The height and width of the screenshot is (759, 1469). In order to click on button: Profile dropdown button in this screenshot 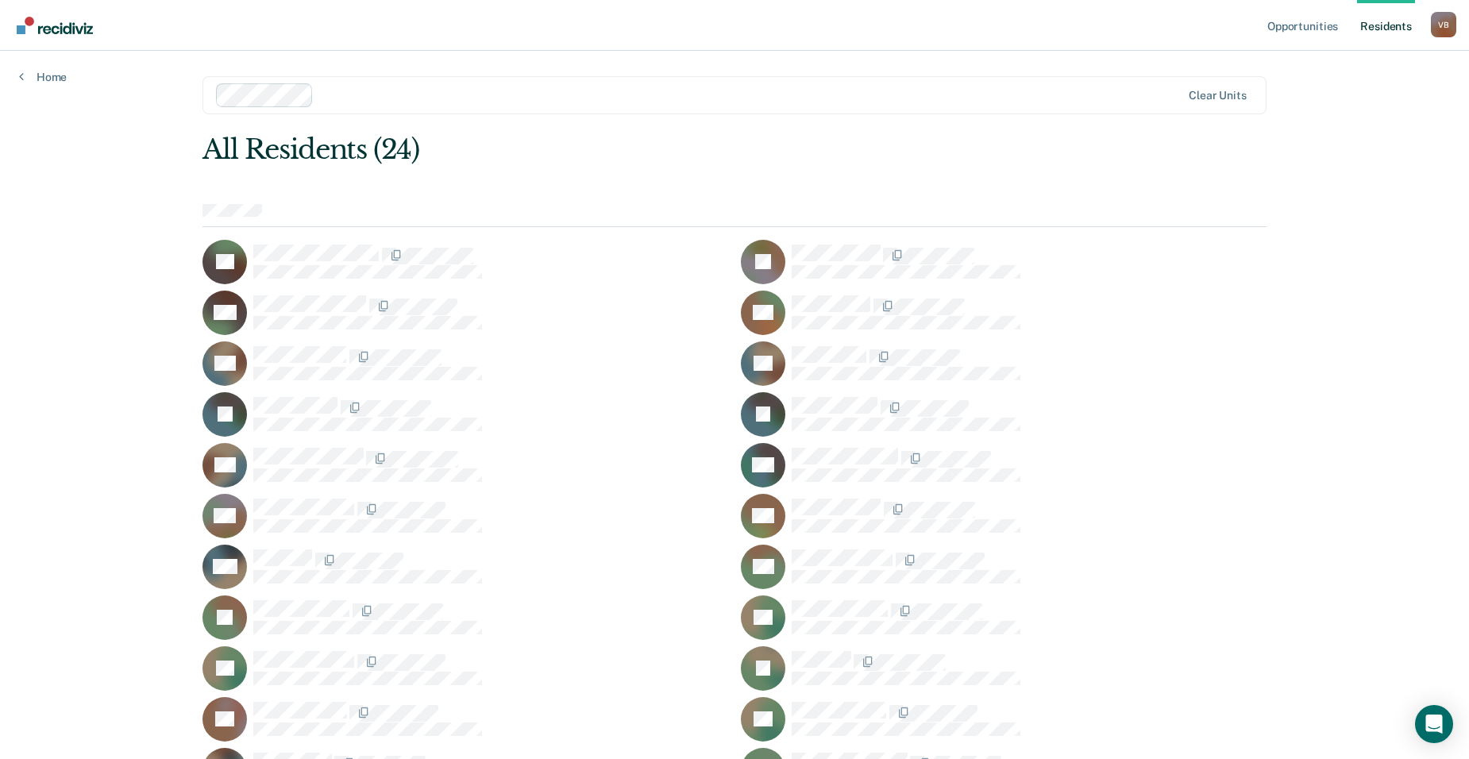, I will do `click(1444, 25)`.